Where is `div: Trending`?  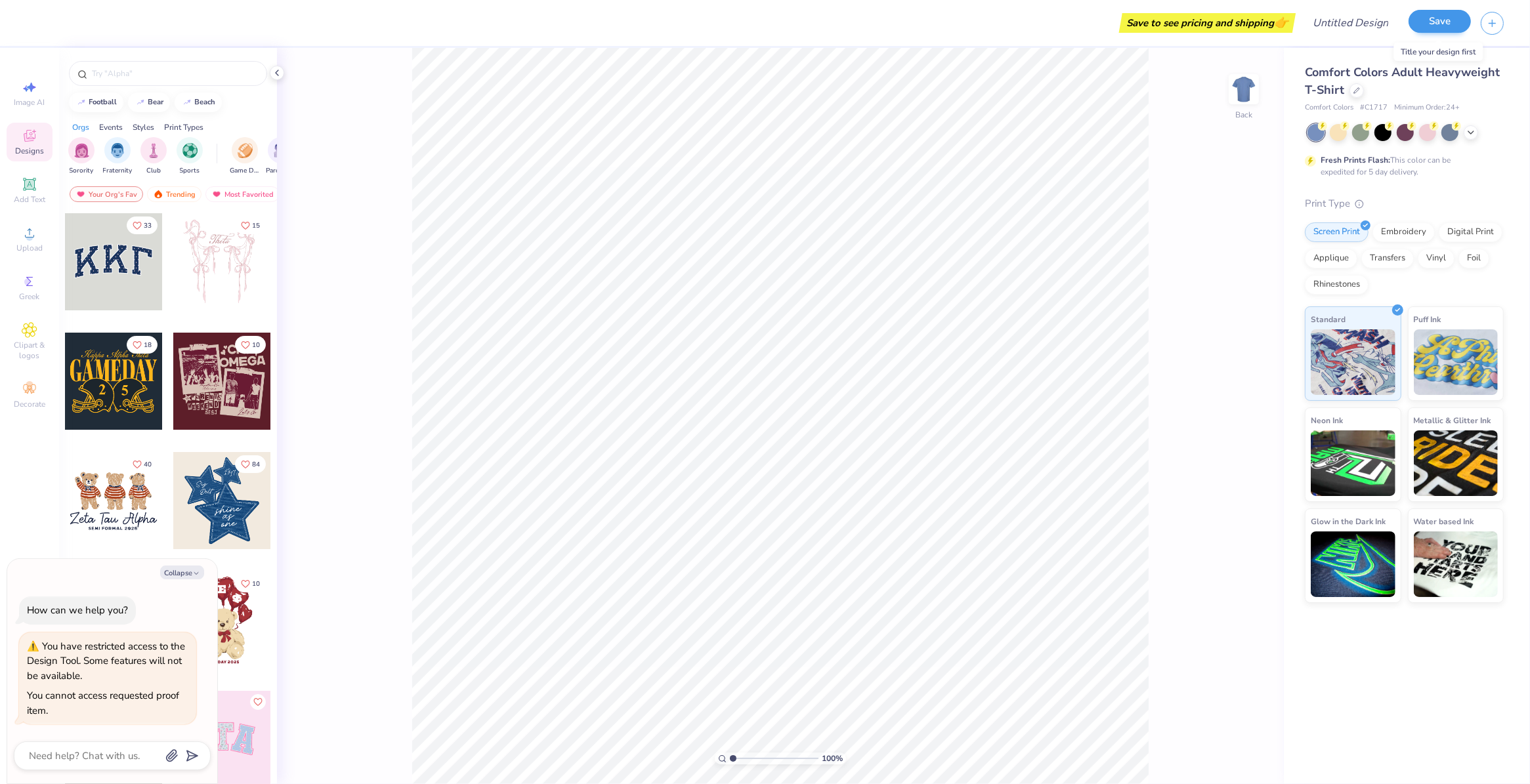
div: Trending is located at coordinates (174, 195).